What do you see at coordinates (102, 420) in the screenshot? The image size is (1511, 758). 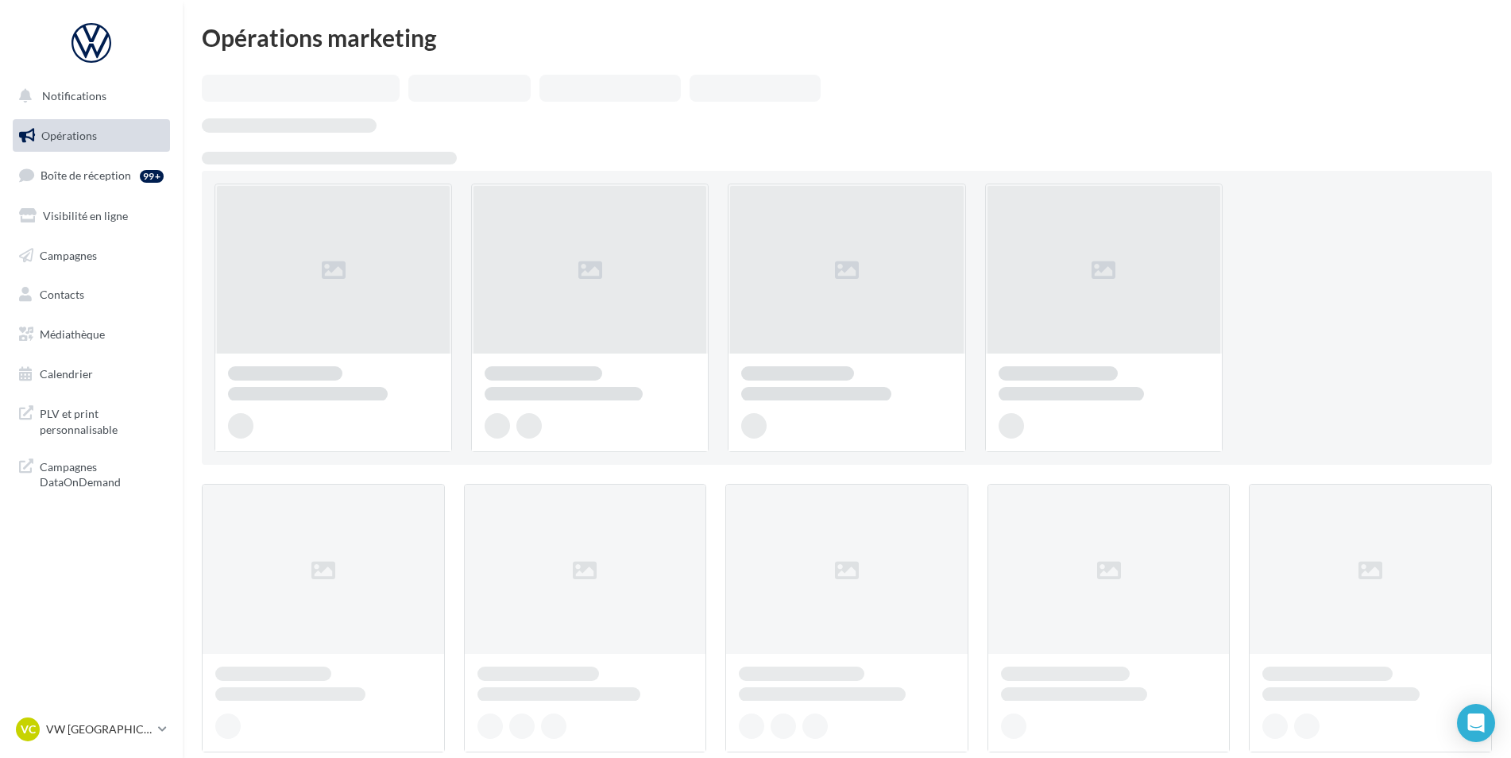 I see `span: PLV et print personnalisable` at bounding box center [102, 420].